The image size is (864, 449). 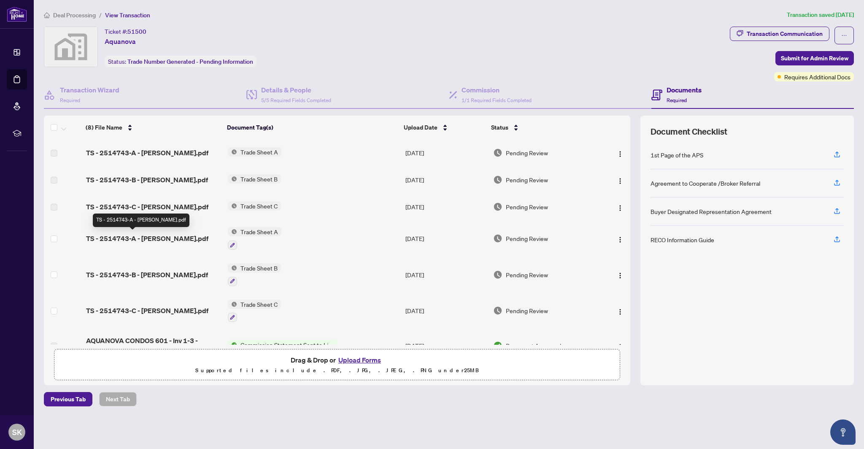 I want to click on div: Agreement to Cooperate /Broker Referral, so click(x=706, y=183).